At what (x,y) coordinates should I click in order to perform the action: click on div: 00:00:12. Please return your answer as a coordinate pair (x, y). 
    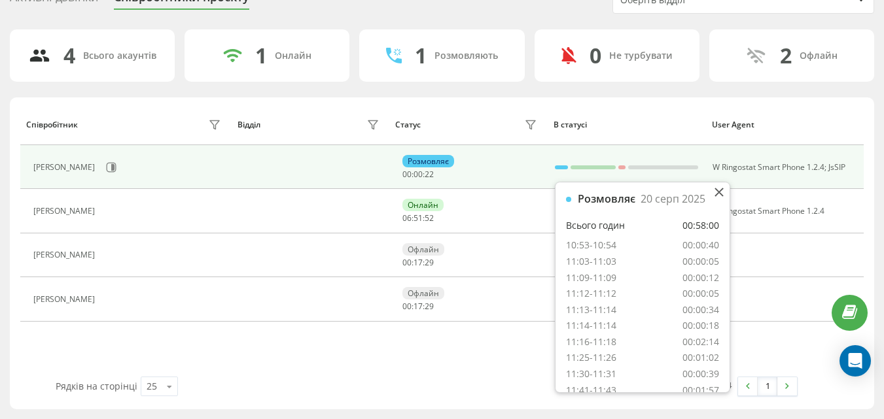
    Looking at the image, I should click on (701, 278).